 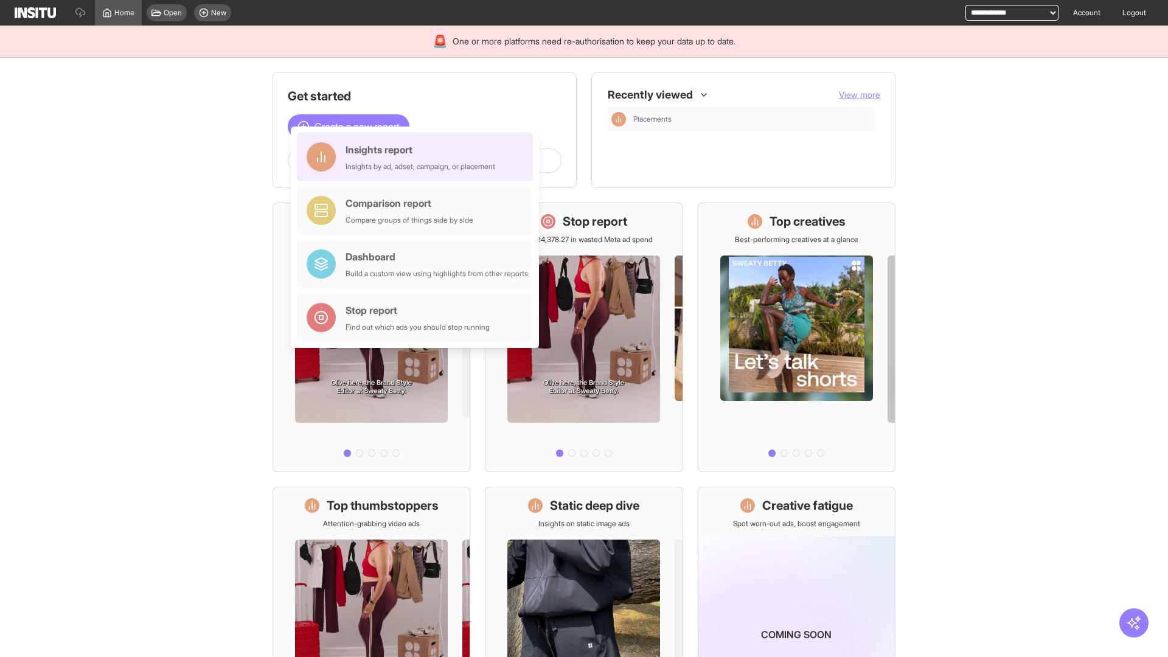 I want to click on div: Insights, so click(x=619, y=119).